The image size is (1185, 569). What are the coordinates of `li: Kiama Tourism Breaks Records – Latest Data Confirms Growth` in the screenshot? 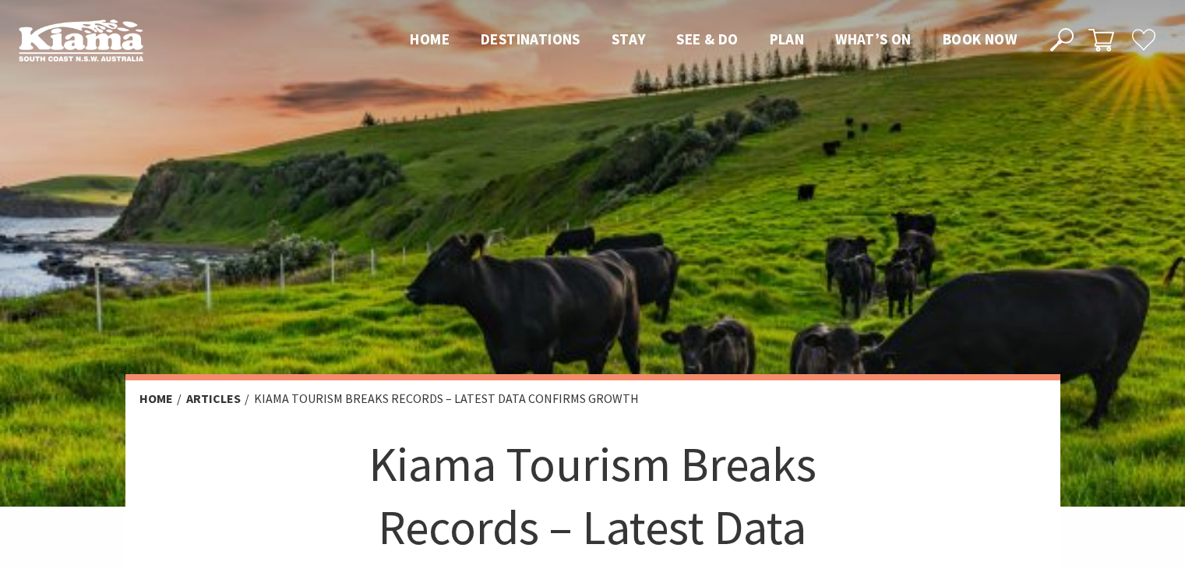 It's located at (446, 399).